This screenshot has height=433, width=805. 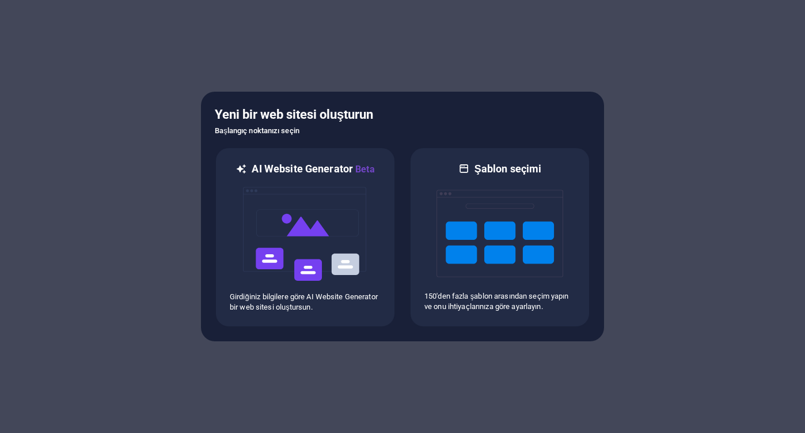 I want to click on h6: AI Website Generator, so click(x=313, y=169).